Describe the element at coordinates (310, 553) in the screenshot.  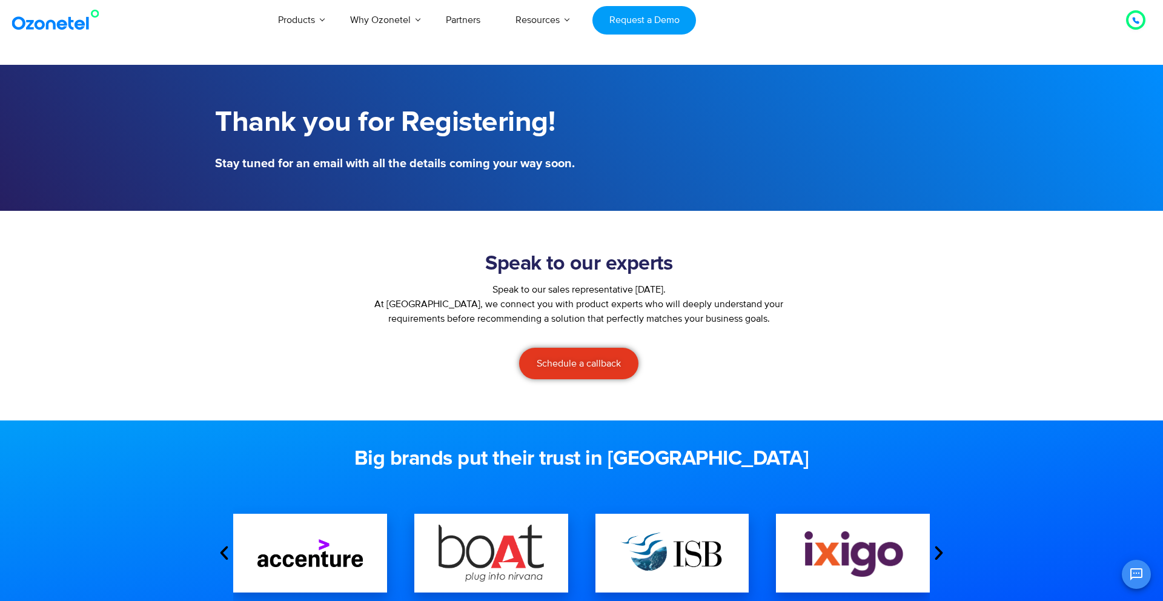
I see `div: 1 / 16` at that location.